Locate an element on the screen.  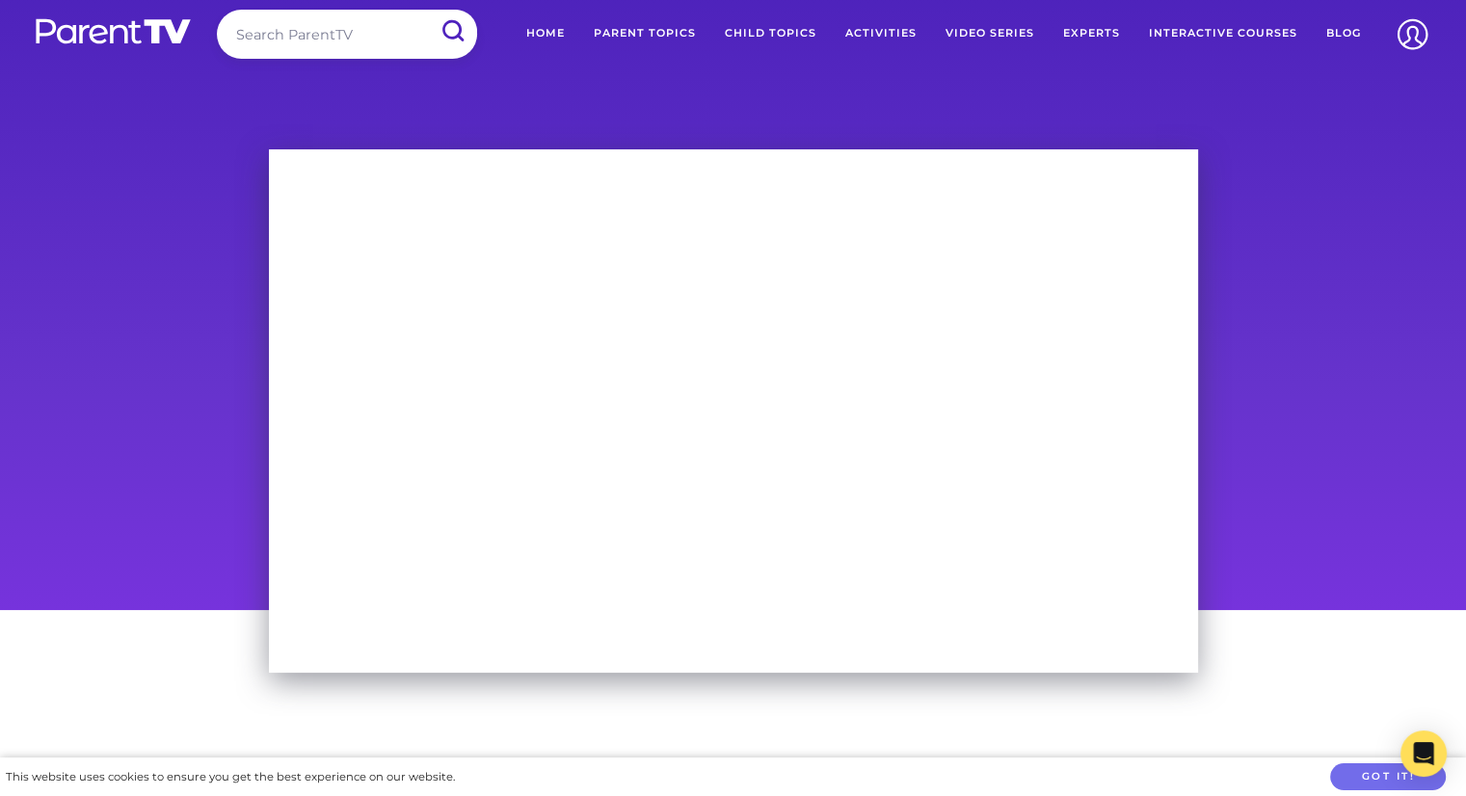
img: parenttv-logo-white.4c85aaf.svg is located at coordinates (113, 31).